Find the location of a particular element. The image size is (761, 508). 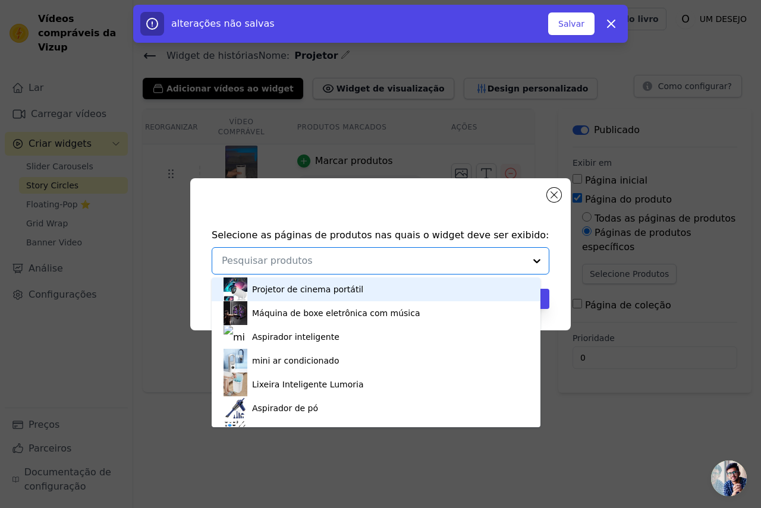

font: Projetor de cinema portátil is located at coordinates (307, 289).